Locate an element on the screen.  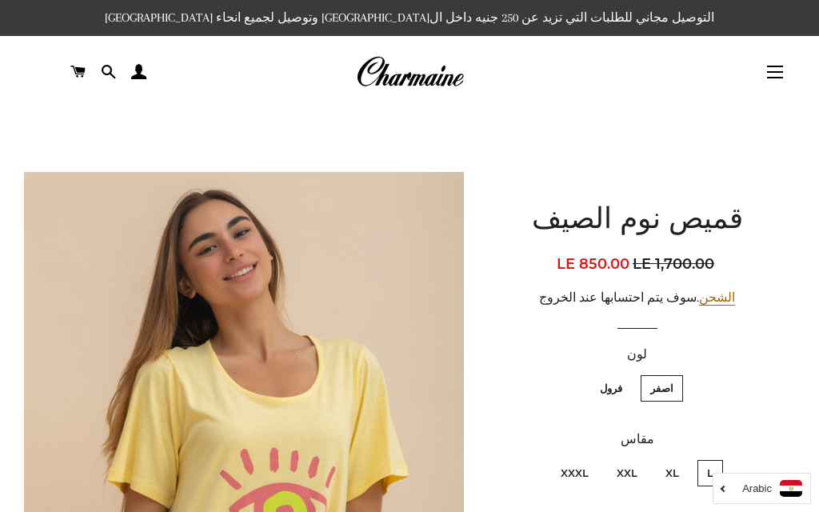
span: LE 850.00 is located at coordinates (593, 264).